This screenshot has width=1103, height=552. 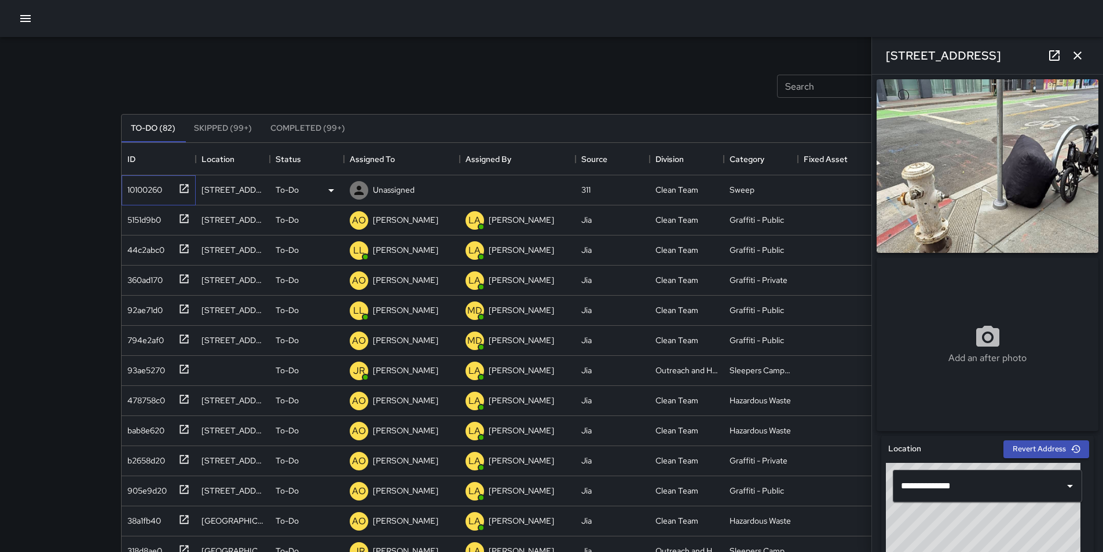 I want to click on div: Sleepers Campers and Loiterers, so click(x=761, y=370).